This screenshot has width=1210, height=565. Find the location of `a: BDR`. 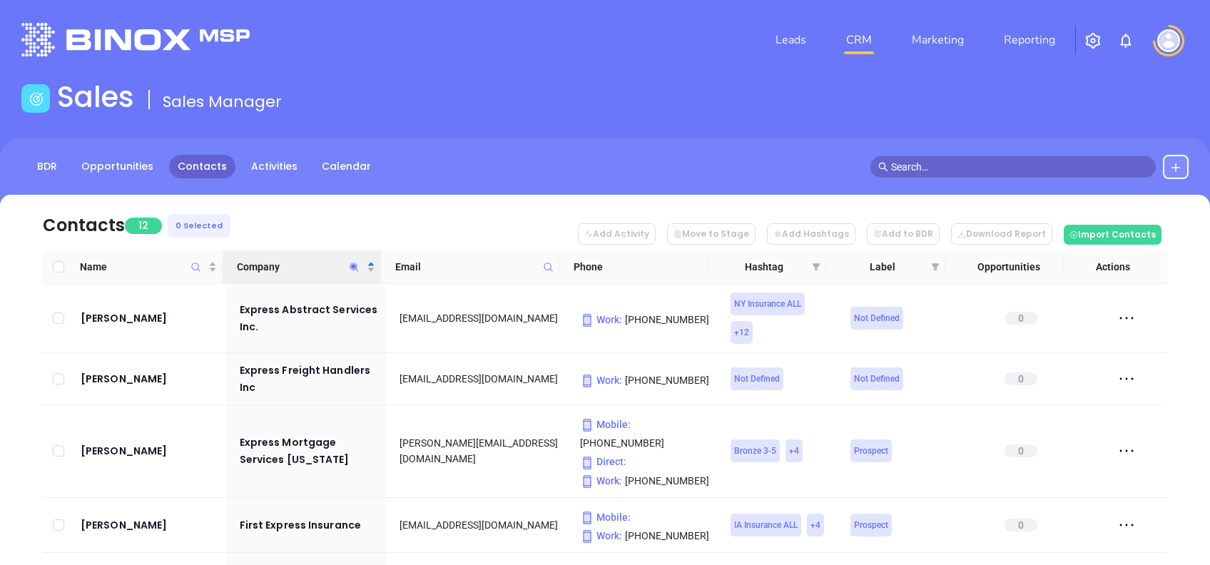

a: BDR is located at coordinates (47, 166).